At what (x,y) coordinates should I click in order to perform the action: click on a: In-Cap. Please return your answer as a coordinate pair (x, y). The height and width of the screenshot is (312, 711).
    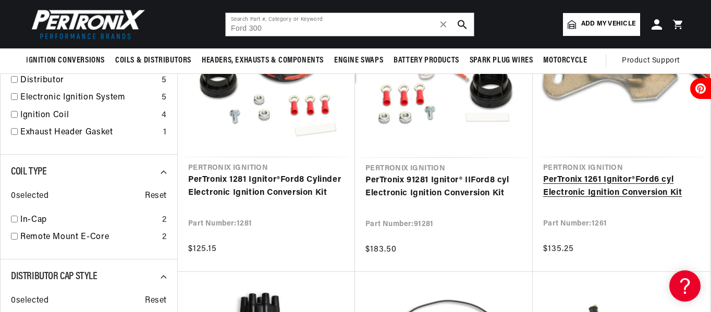
    Looking at the image, I should click on (89, 221).